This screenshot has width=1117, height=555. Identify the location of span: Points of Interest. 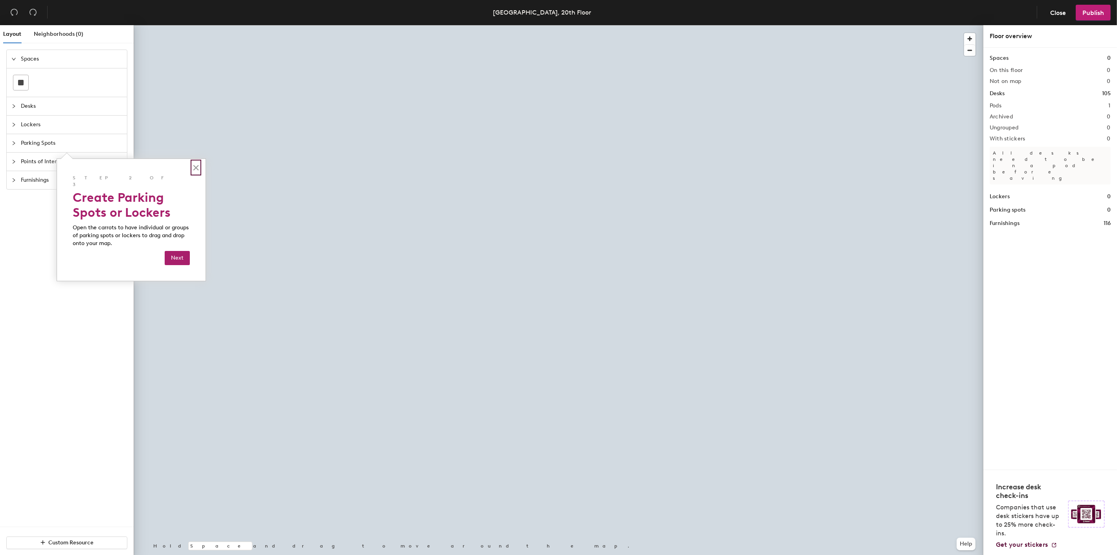
(72, 162).